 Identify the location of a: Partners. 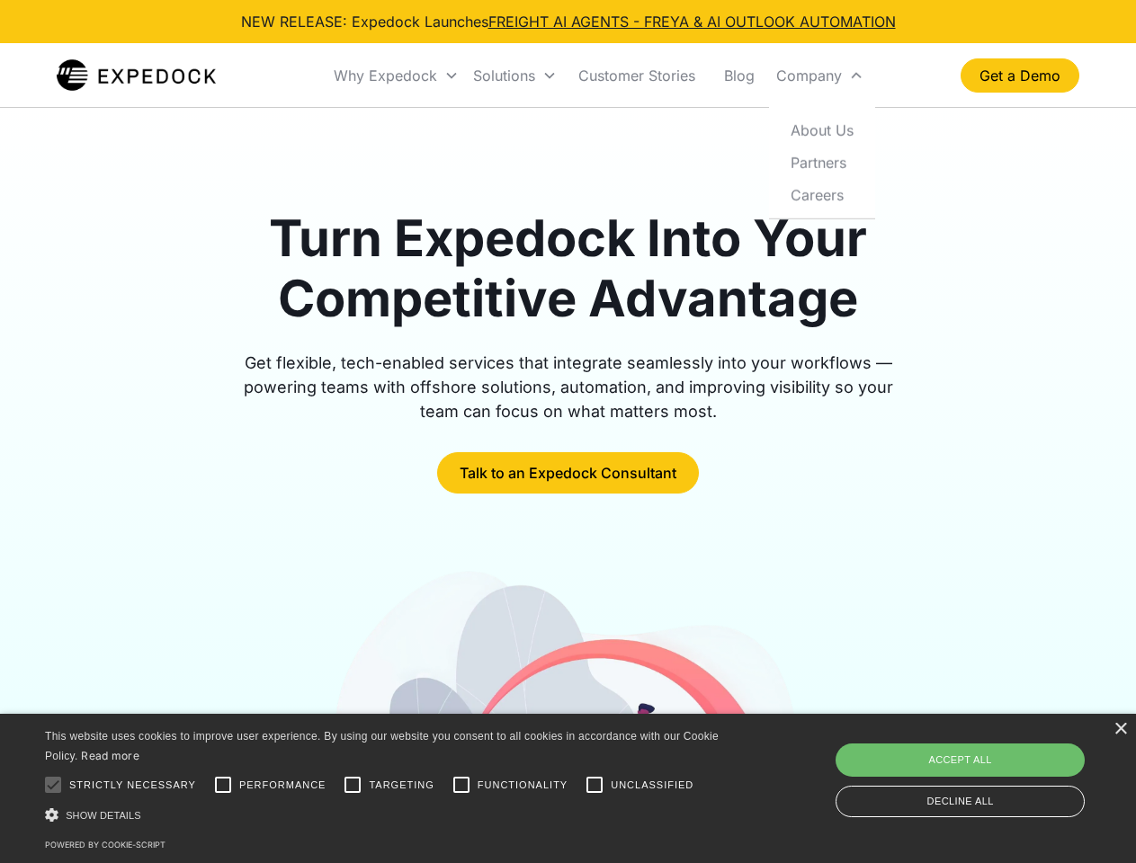
(822, 162).